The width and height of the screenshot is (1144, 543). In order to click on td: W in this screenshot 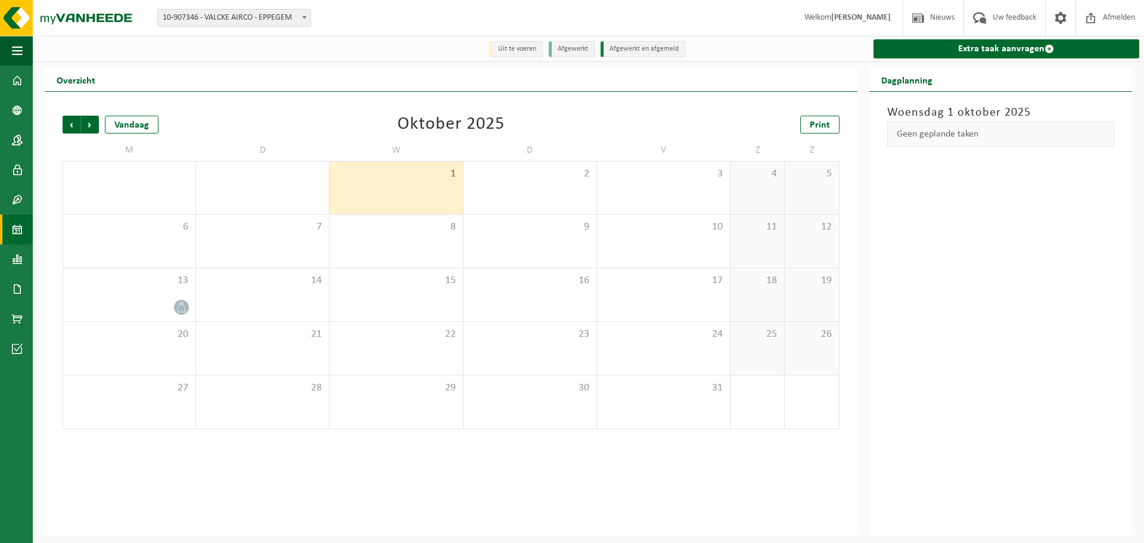, I will do `click(396, 150)`.